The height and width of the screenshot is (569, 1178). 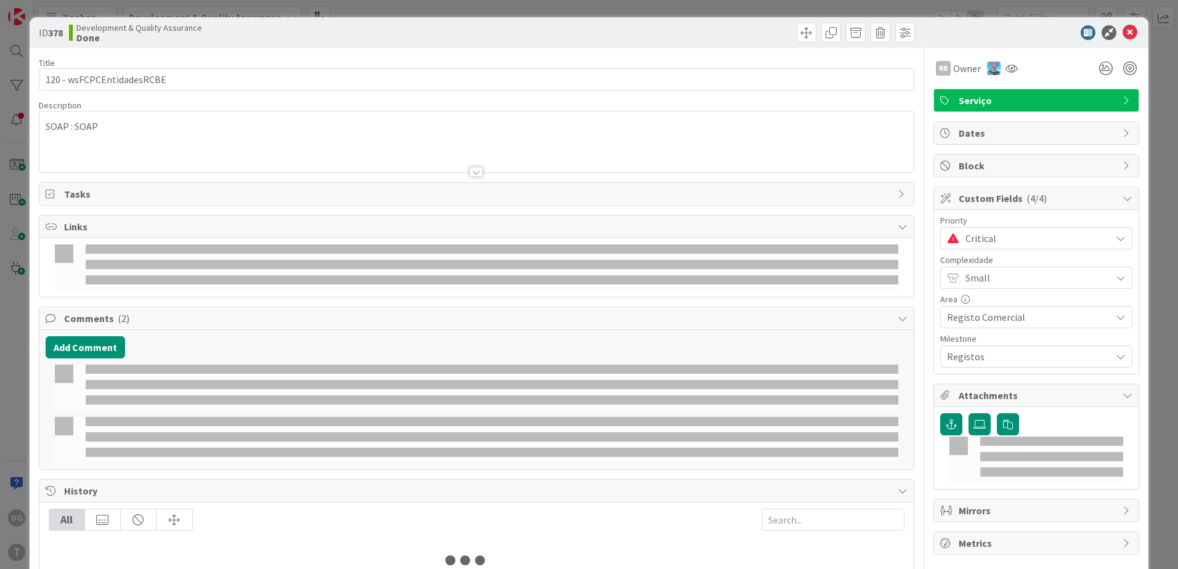 I want to click on span: Attachments, so click(x=1037, y=396).